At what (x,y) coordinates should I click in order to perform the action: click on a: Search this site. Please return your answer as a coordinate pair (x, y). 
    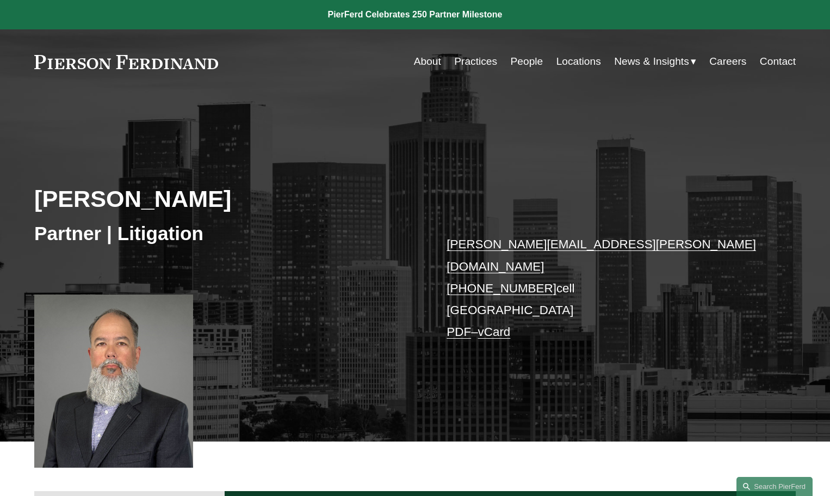
    Looking at the image, I should click on (775, 486).